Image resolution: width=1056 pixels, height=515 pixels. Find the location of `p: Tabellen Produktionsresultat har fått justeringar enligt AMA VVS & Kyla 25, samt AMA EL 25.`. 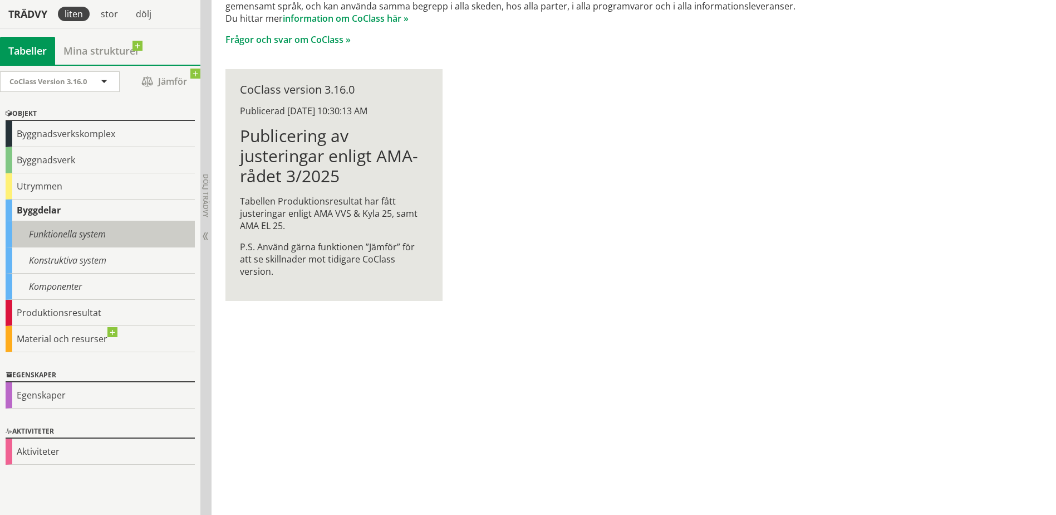

p: Tabellen Produktionsresultat har fått justeringar enligt AMA VVS & Kyla 25, samt AMA EL 25. is located at coordinates (334, 213).